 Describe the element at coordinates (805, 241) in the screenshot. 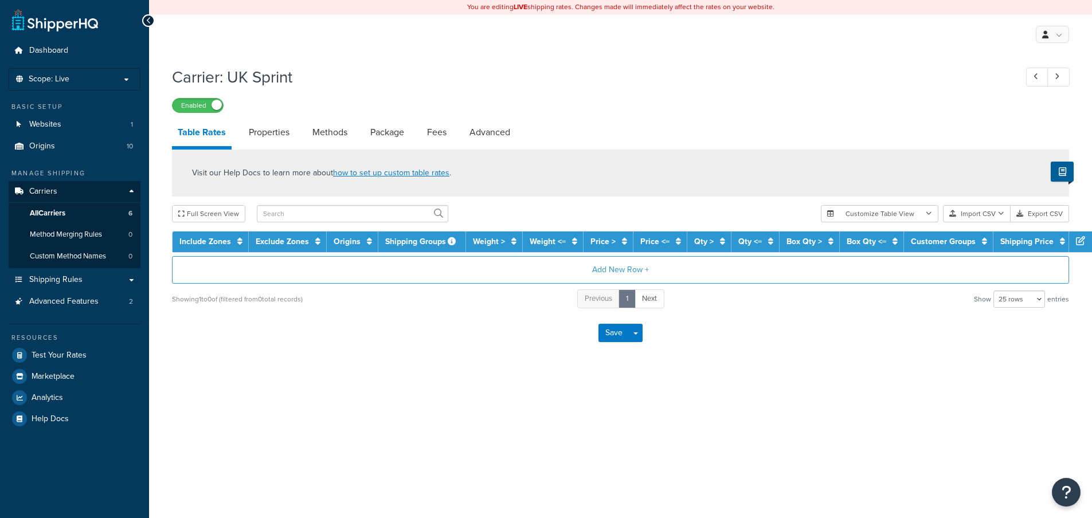

I see `a: Box Qty >` at that location.